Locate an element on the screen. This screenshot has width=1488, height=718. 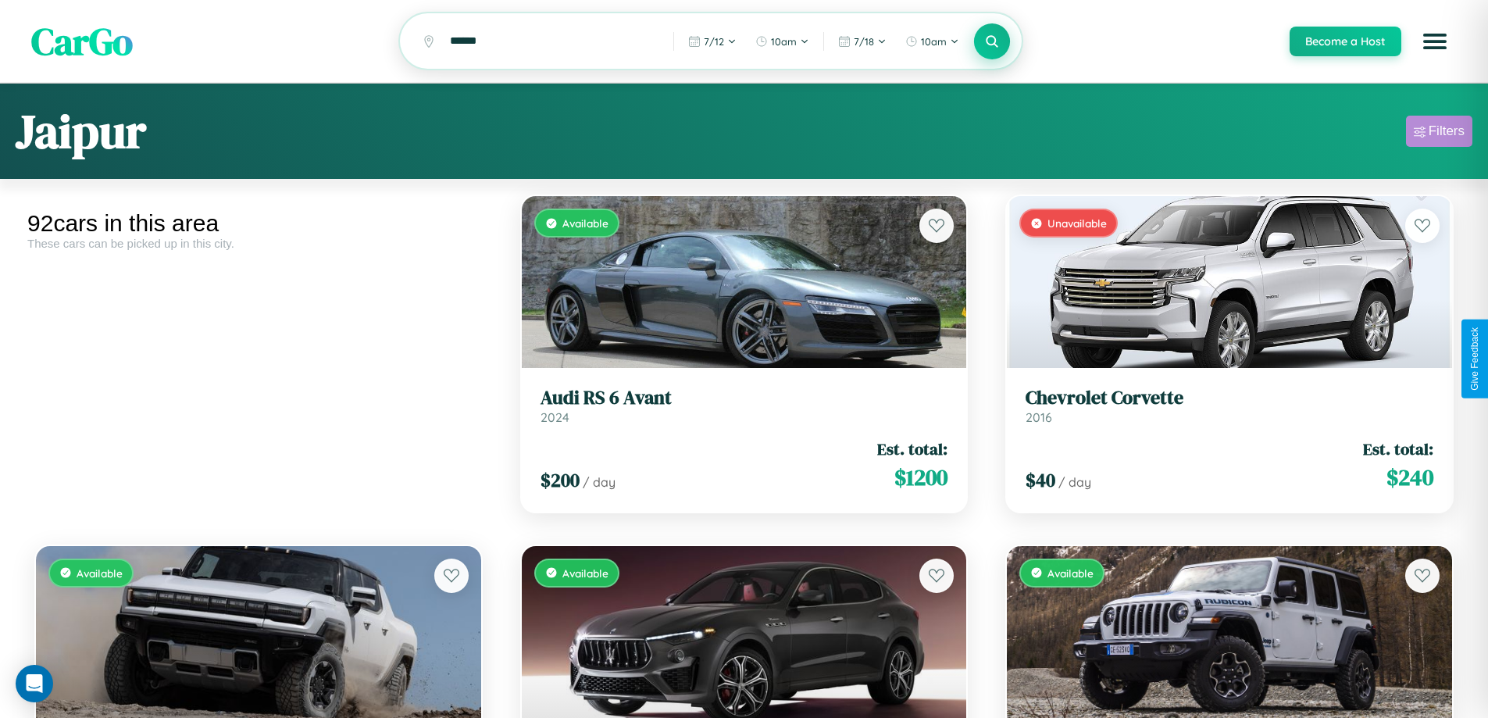
button: Become a Host is located at coordinates (1345, 41).